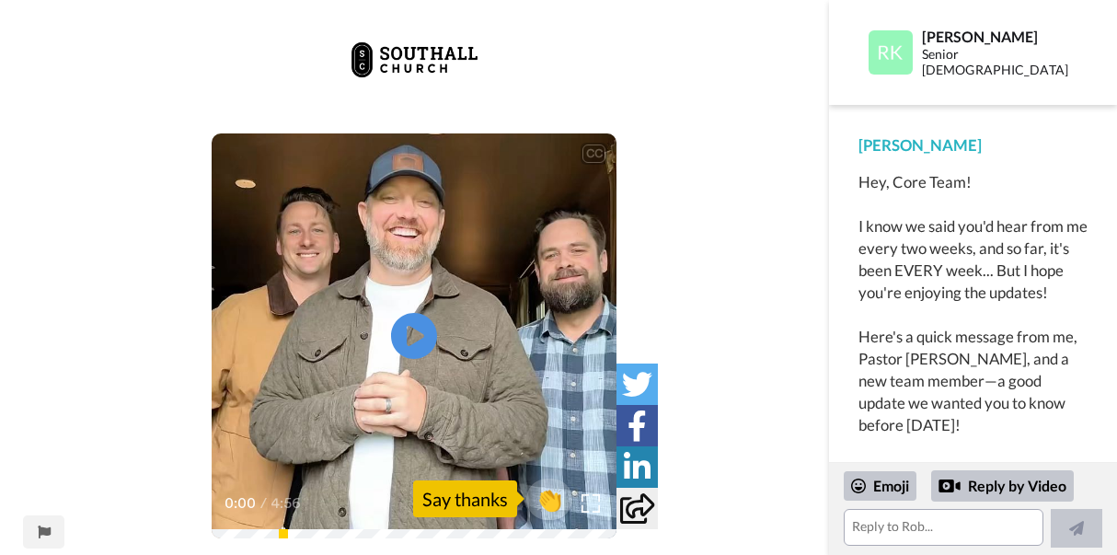 The width and height of the screenshot is (1117, 555). What do you see at coordinates (593, 154) in the screenshot?
I see `div: CC` at bounding box center [593, 154].